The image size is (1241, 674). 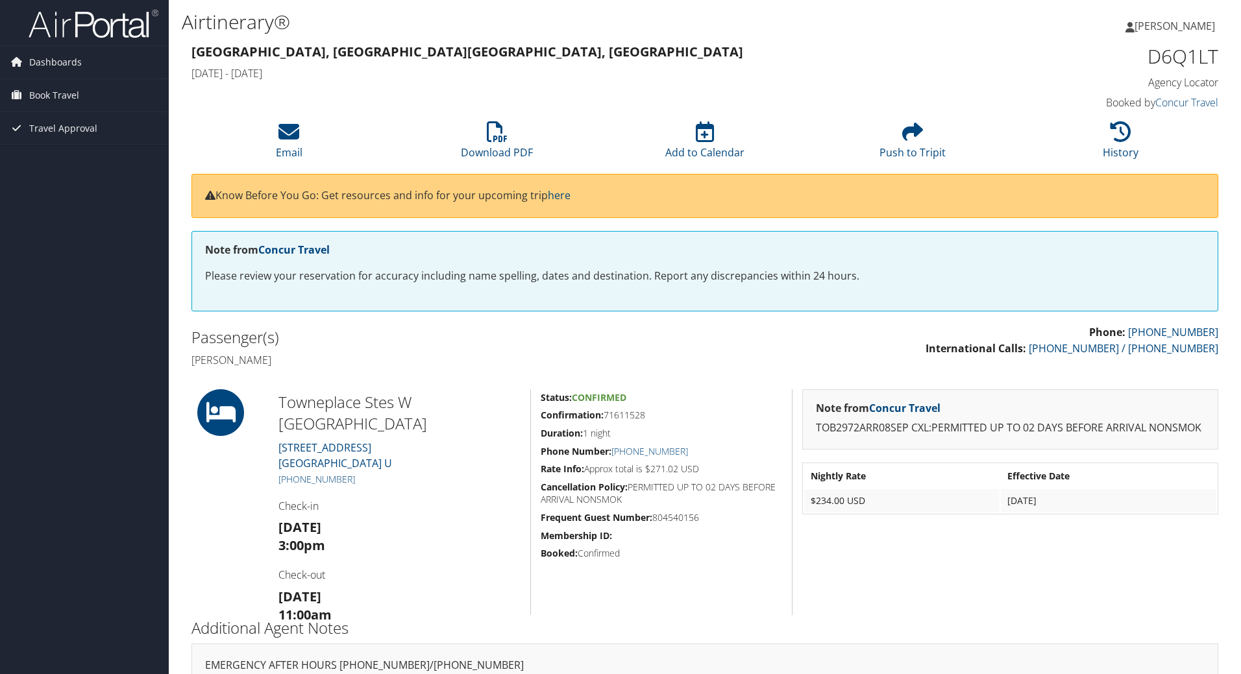 I want to click on a: Add to Calendar, so click(x=705, y=144).